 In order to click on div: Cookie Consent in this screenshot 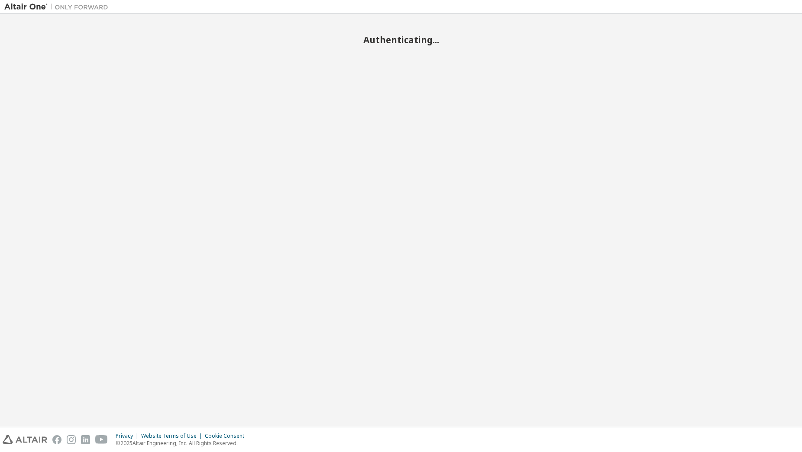, I will do `click(227, 436)`.